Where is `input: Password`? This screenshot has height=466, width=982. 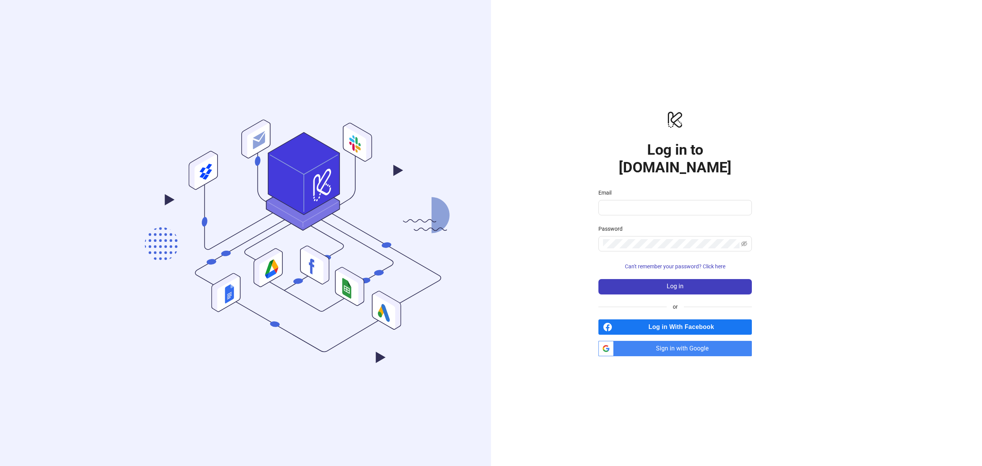 input: Password is located at coordinates (671, 244).